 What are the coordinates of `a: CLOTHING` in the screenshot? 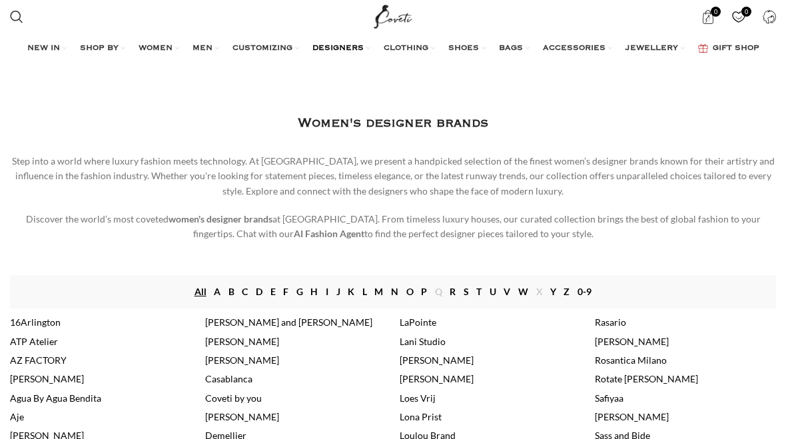 It's located at (409, 49).